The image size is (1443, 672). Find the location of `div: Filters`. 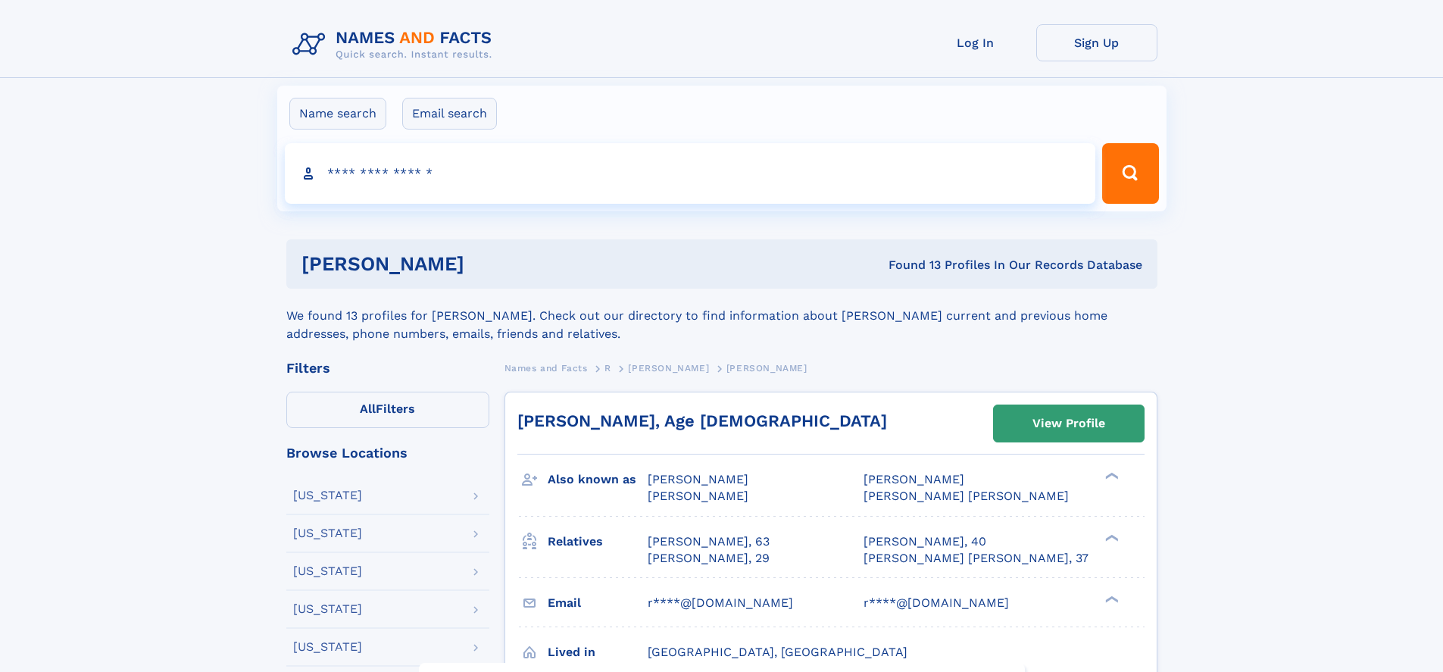

div: Filters is located at coordinates (388, 368).